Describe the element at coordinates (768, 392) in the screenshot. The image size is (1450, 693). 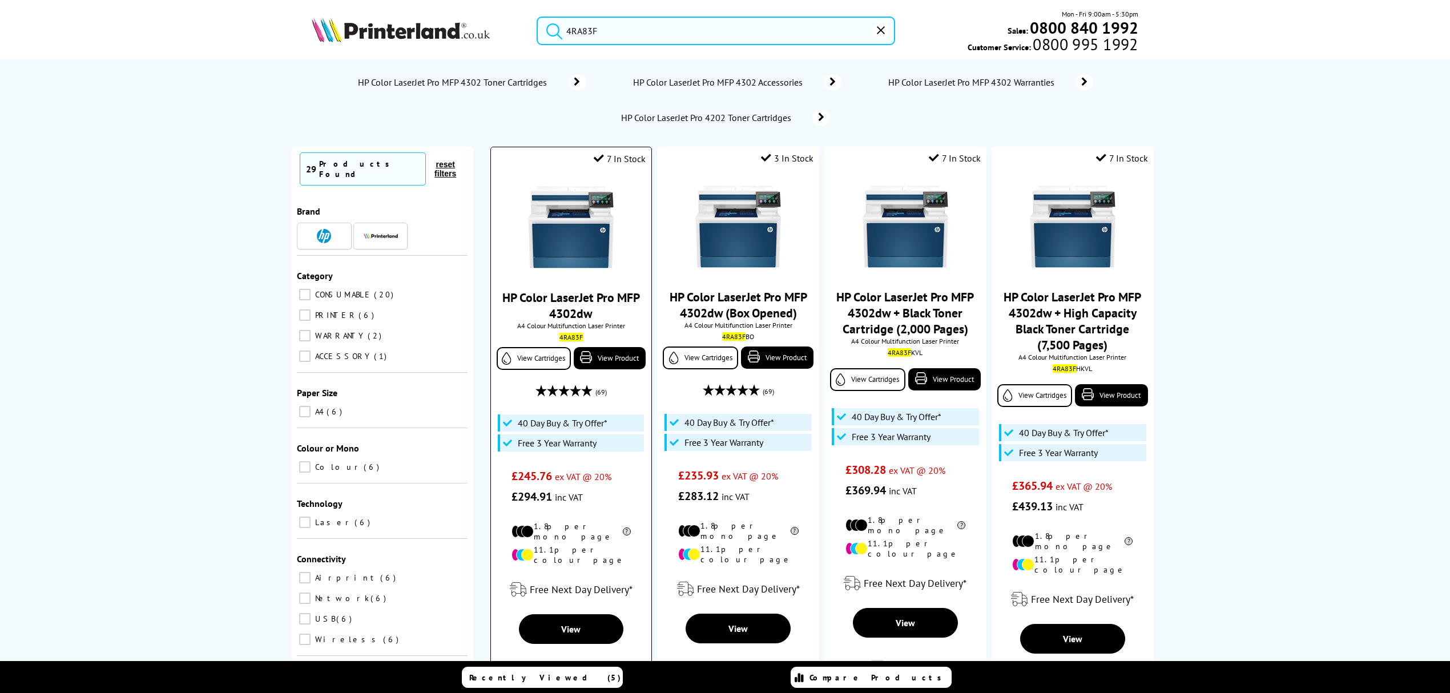
I see `span: (69)` at that location.